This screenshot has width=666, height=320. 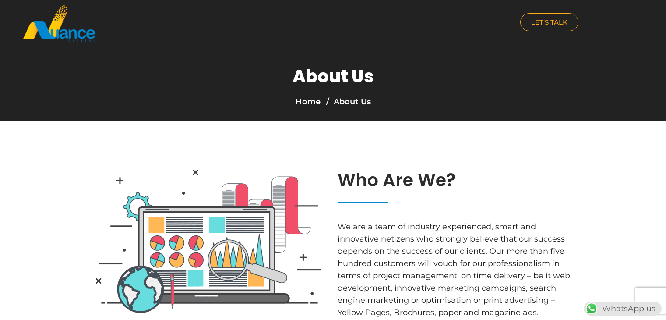 What do you see at coordinates (549, 22) in the screenshot?
I see `span: LET'S TALK` at bounding box center [549, 22].